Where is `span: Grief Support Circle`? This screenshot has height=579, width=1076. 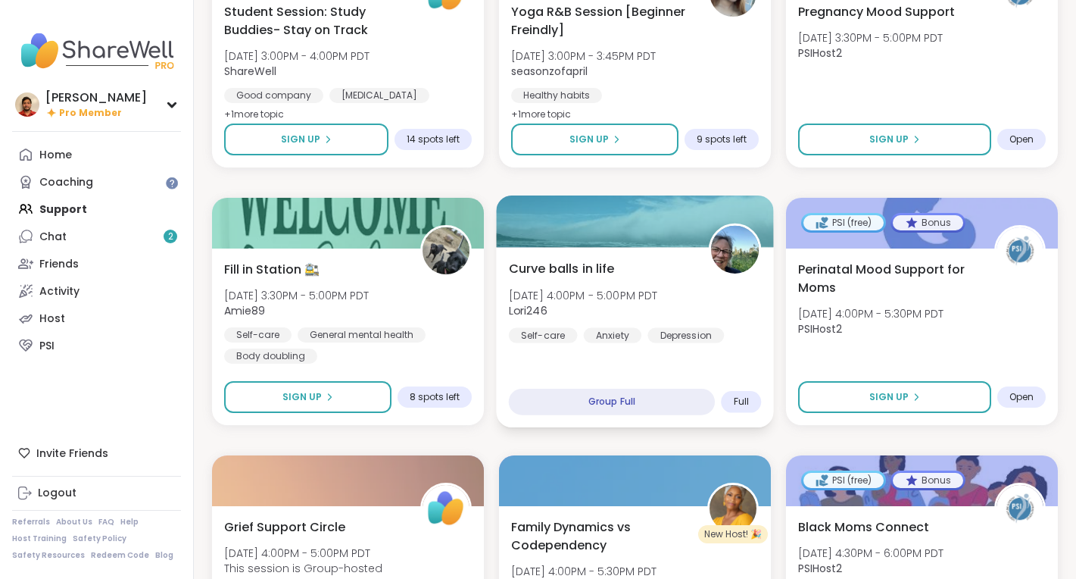 span: Grief Support Circle is located at coordinates (285, 527).